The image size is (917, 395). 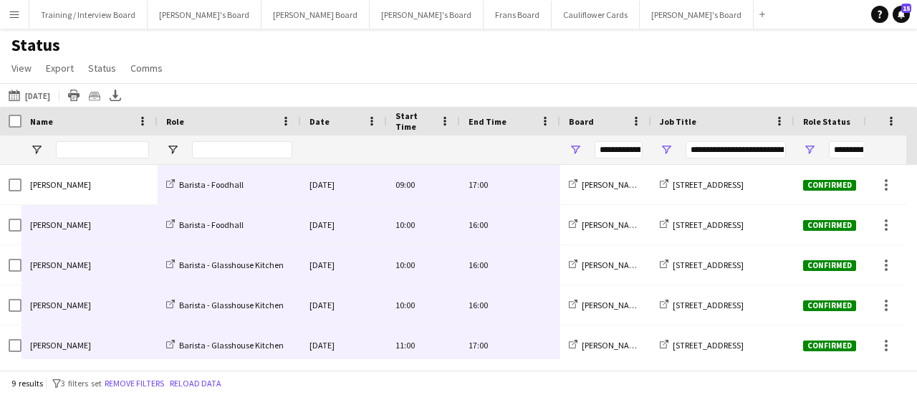 I want to click on span: Role, so click(x=175, y=121).